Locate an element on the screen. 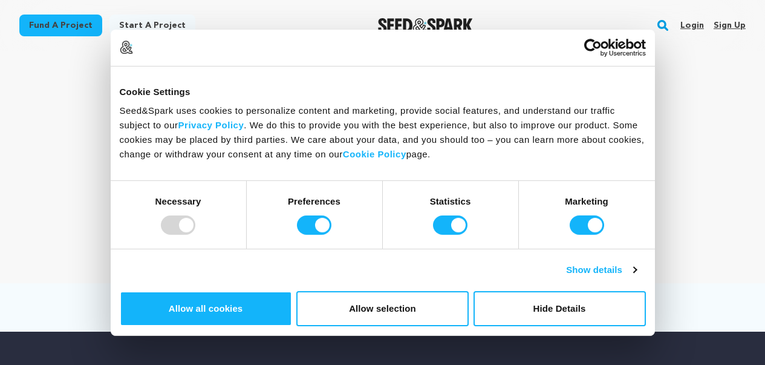  button: Hide Details is located at coordinates (559, 308).